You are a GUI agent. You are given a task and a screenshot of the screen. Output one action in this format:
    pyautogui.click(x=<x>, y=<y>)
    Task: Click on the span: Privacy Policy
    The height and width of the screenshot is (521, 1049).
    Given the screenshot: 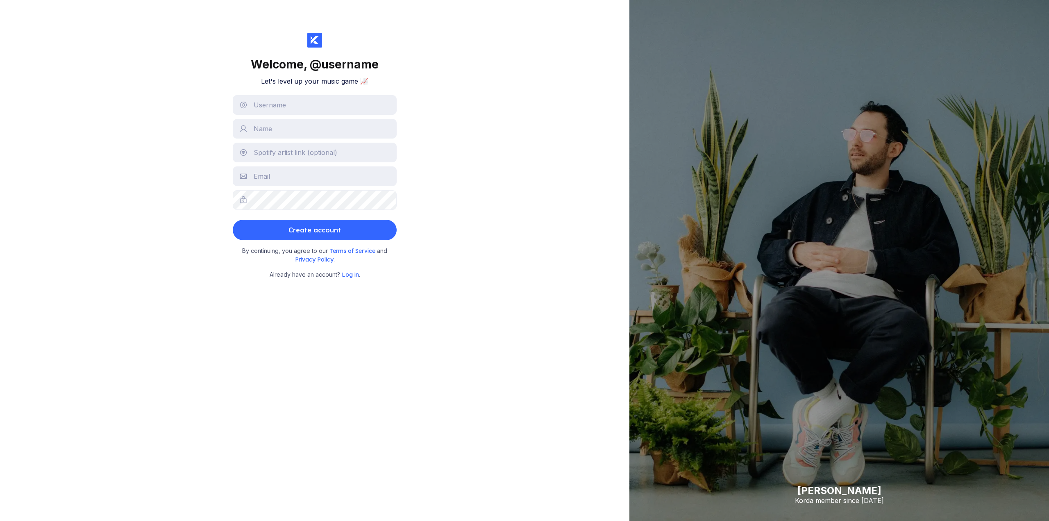 What is the action you would take?
    pyautogui.click(x=314, y=259)
    